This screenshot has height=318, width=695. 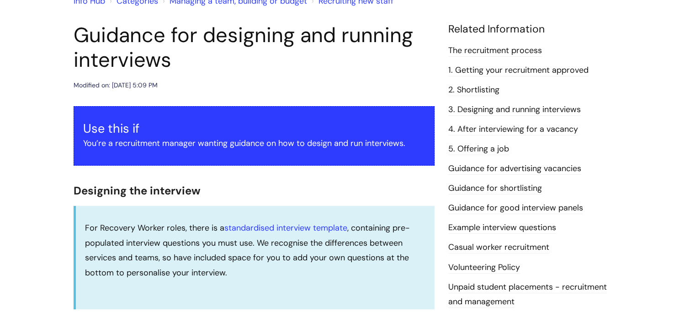 I want to click on a: 2. Shortlisting, so click(x=474, y=90).